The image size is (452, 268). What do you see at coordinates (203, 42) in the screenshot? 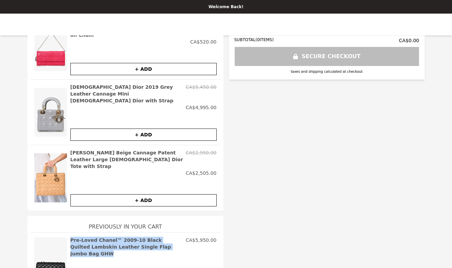
I see `p: CA$520.00` at bounding box center [203, 42].